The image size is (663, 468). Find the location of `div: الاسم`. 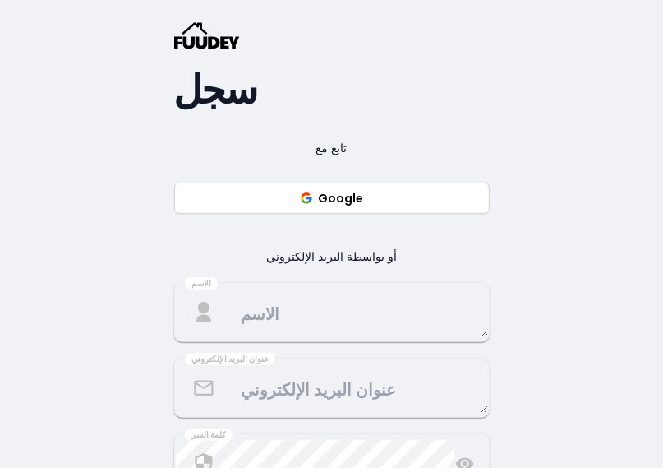

div: الاسم is located at coordinates (201, 284).